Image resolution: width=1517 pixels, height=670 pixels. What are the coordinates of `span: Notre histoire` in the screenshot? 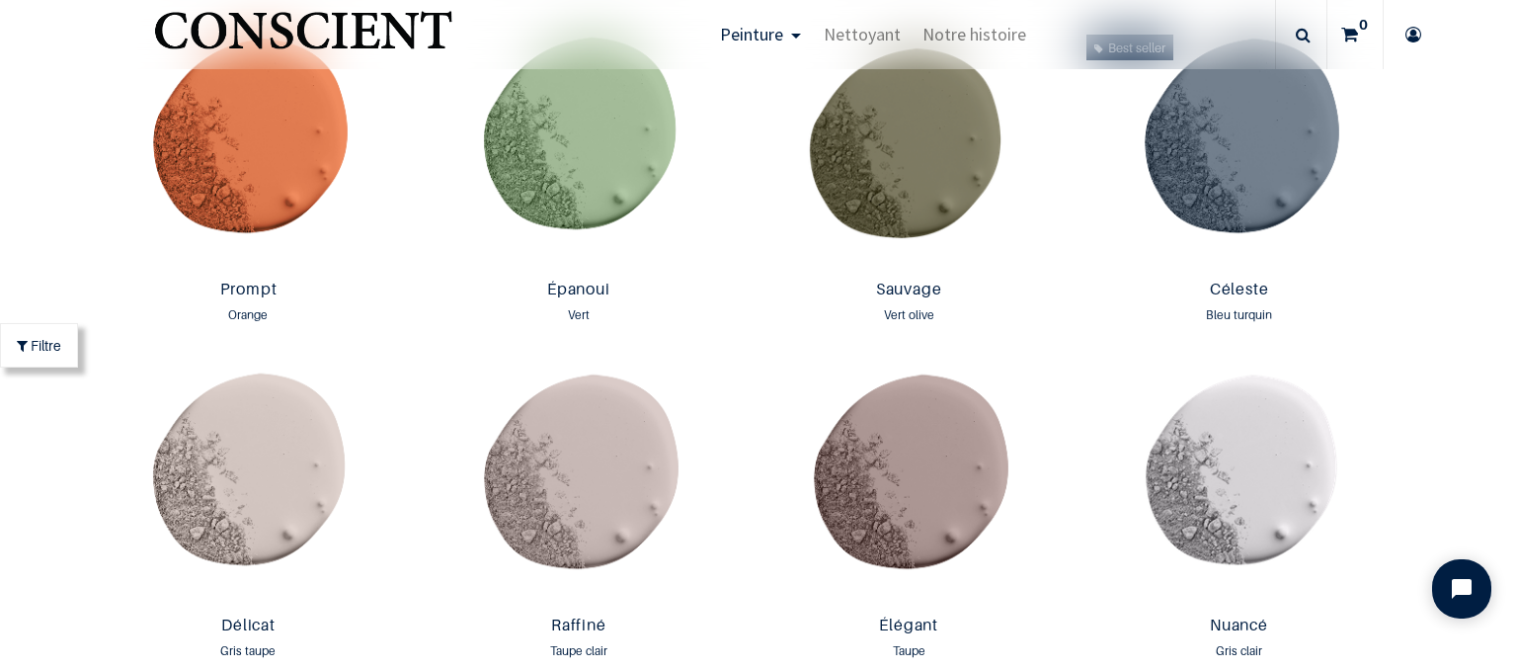 It's located at (974, 34).